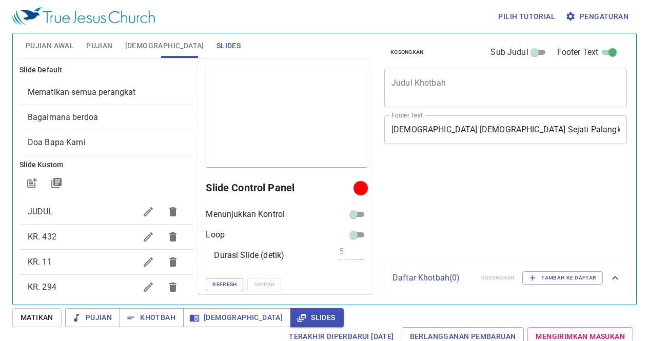 The width and height of the screenshot is (649, 341). I want to click on div: KR. 11, so click(107, 262).